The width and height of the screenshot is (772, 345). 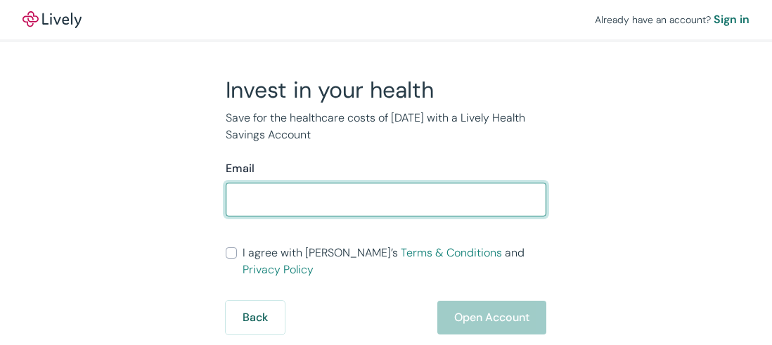 What do you see at coordinates (240, 169) in the screenshot?
I see `label: Email` at bounding box center [240, 169].